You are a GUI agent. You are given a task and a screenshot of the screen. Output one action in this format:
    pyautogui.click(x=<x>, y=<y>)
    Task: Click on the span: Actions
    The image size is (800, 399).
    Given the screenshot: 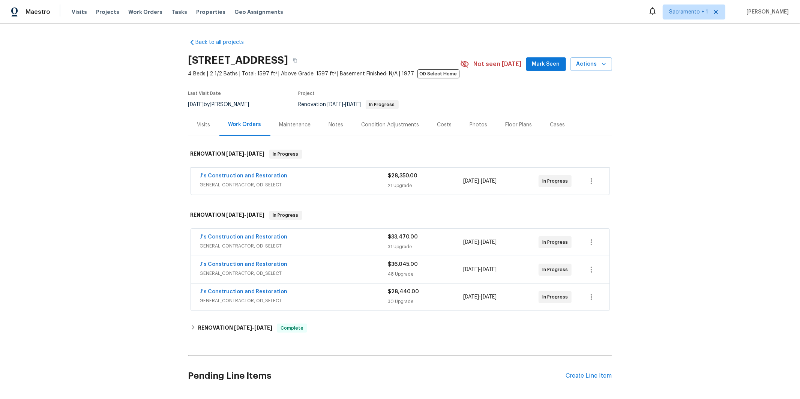 What is the action you would take?
    pyautogui.click(x=591, y=64)
    